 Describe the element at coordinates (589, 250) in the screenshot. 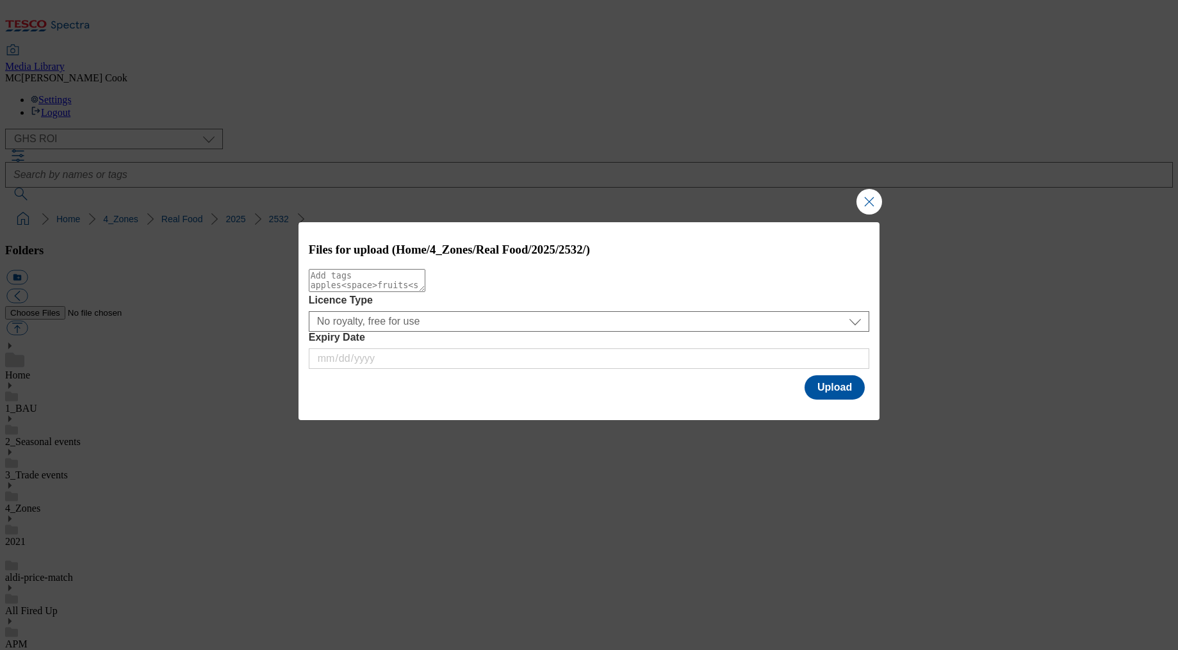

I see `h3: Files for upload (Home/4_Zones/Real Food/2025/2532/)` at that location.